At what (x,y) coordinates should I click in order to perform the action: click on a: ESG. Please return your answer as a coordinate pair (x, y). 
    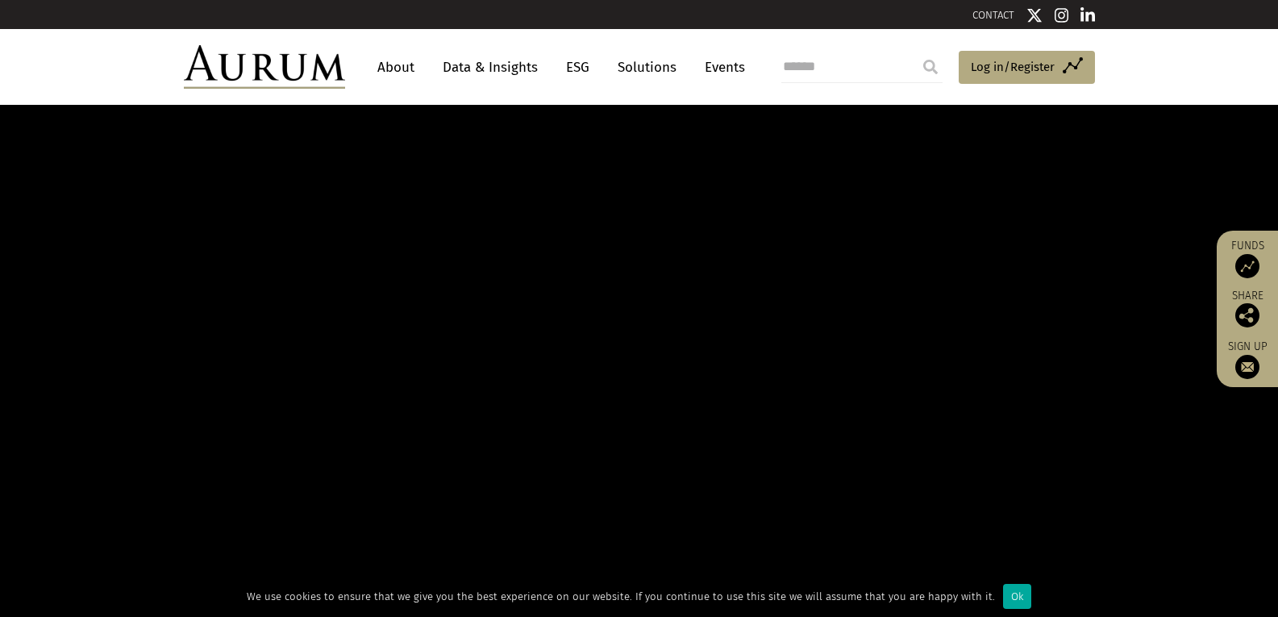
    Looking at the image, I should click on (577, 67).